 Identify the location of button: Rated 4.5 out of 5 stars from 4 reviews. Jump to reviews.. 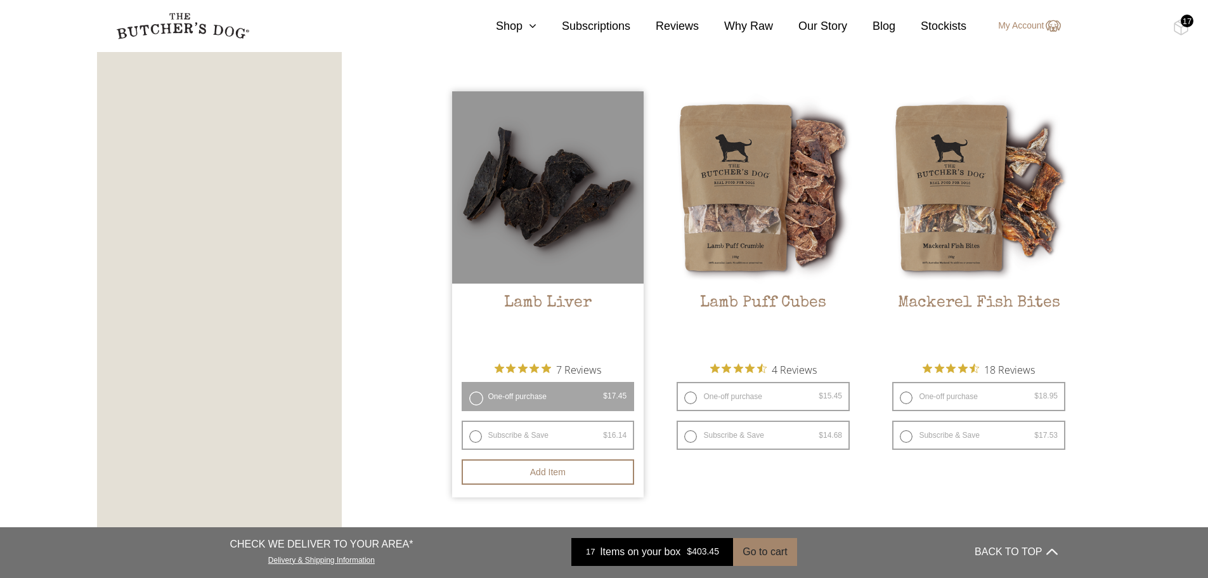
(763, 369).